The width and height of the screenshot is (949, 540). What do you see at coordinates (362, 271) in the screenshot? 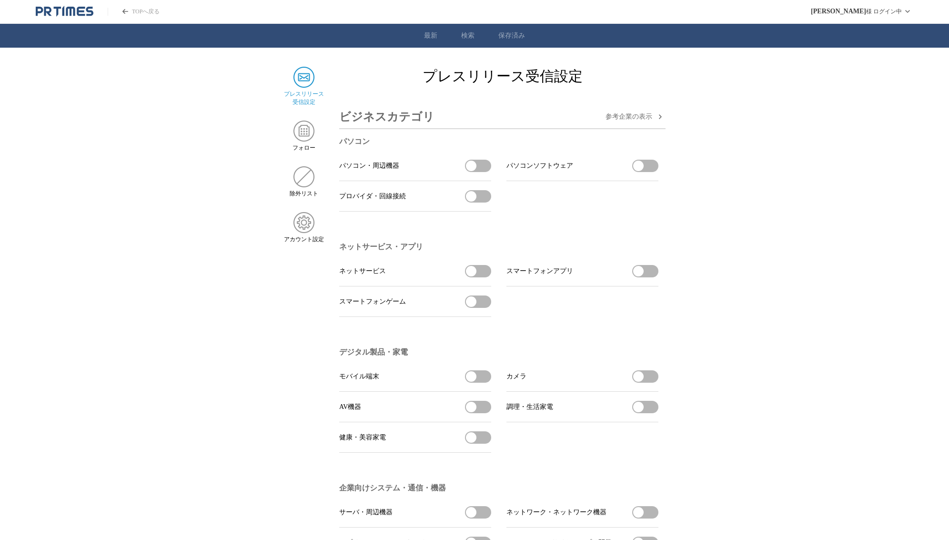
I see `span: ネットサービス` at bounding box center [362, 271].